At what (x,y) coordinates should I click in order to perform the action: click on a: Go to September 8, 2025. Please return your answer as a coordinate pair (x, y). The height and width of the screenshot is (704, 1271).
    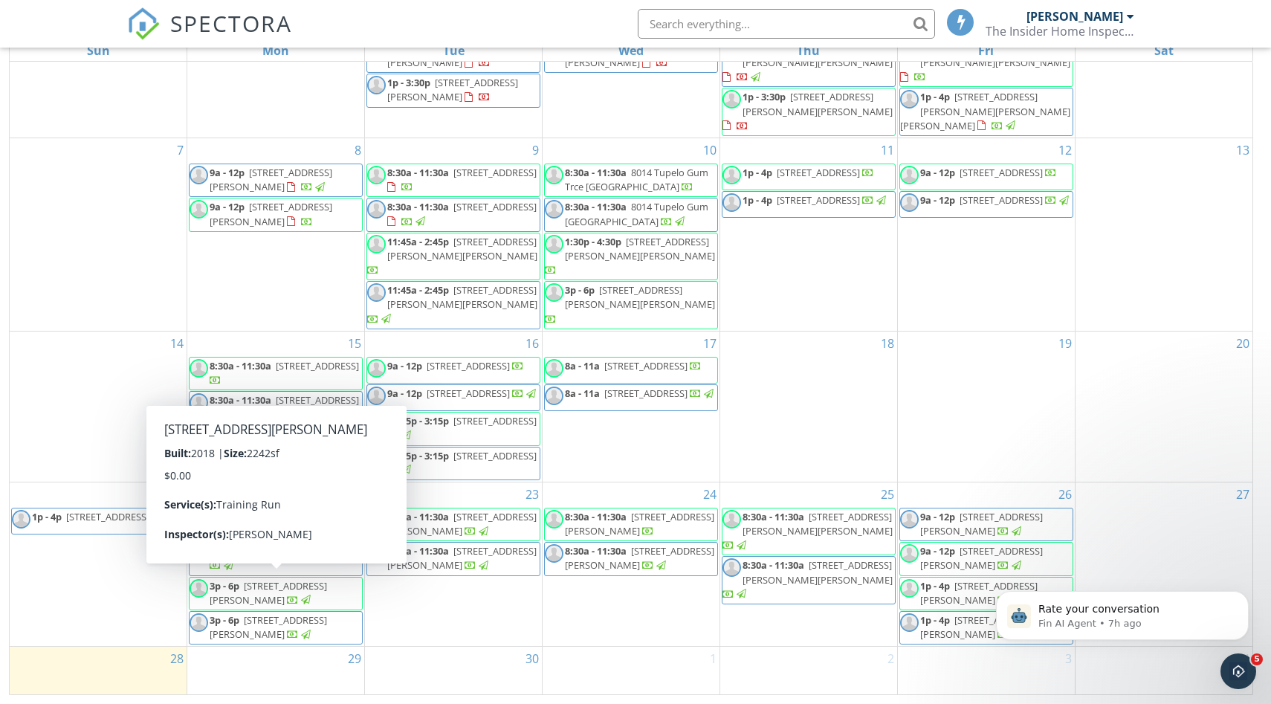
    Looking at the image, I should click on (358, 150).